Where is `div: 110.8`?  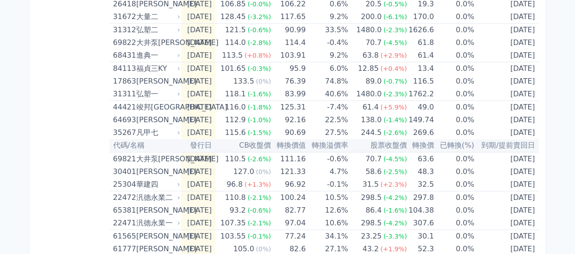 div: 110.8 is located at coordinates (235, 198).